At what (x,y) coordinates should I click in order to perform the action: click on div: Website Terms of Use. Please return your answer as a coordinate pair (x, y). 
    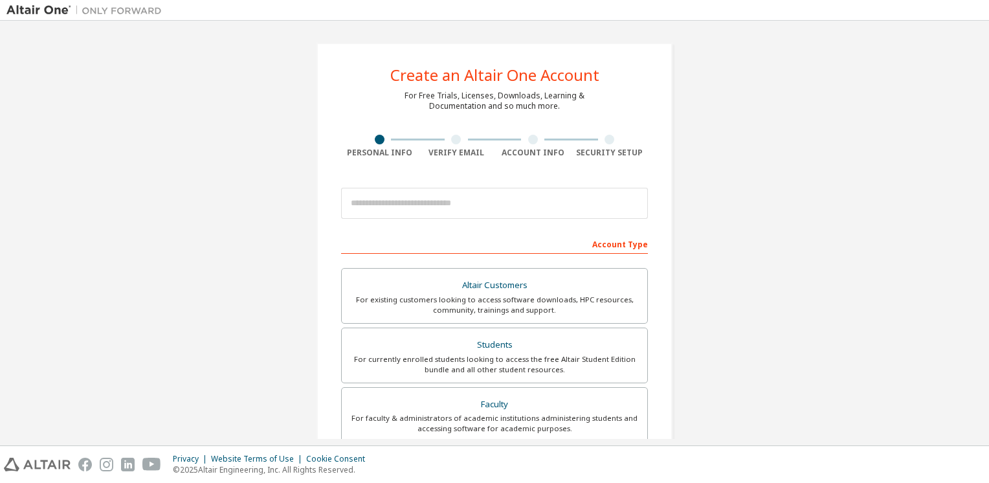
    Looking at the image, I should click on (258, 459).